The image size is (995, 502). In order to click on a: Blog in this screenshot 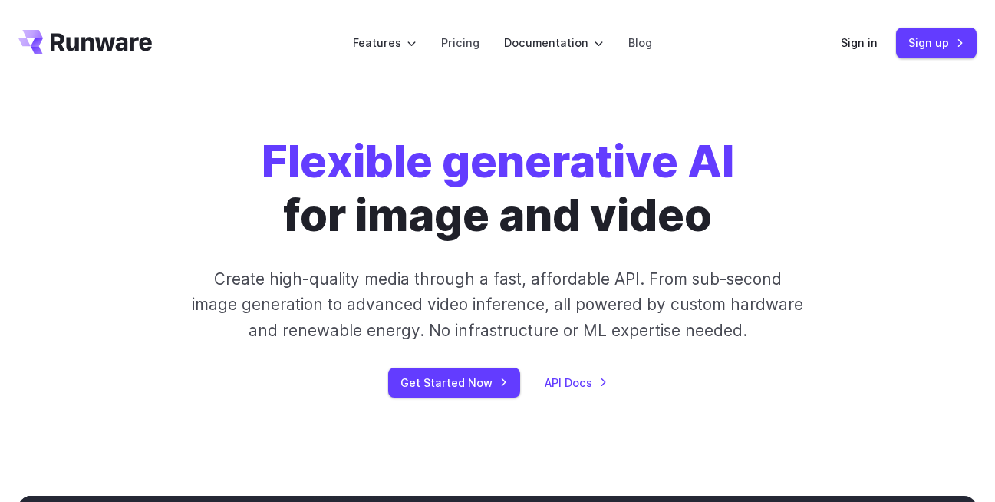, I will do `click(640, 42)`.